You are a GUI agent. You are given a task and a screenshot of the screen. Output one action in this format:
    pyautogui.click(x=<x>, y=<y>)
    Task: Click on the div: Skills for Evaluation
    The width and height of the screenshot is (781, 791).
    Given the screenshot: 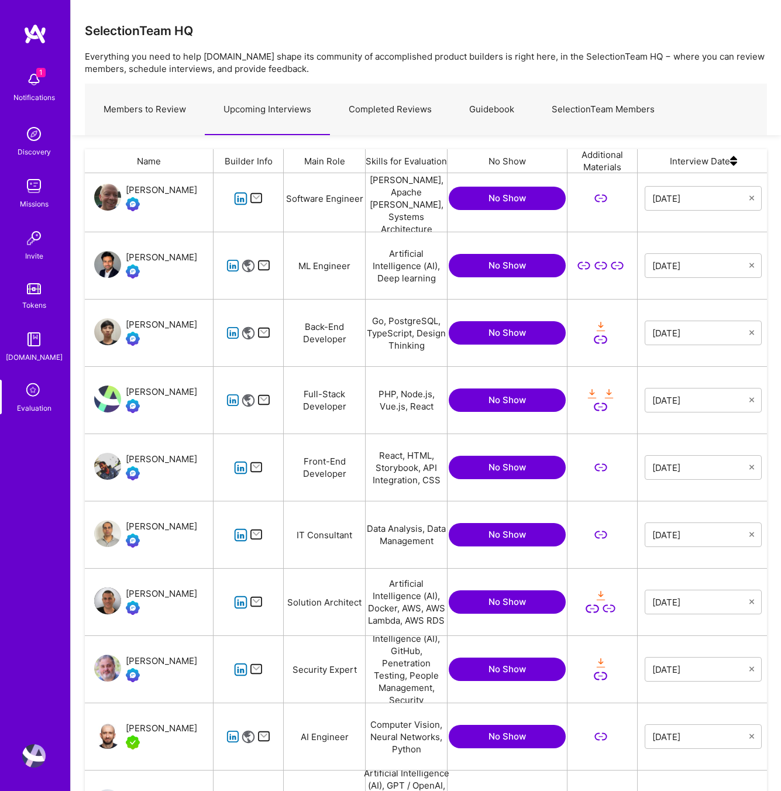 What is the action you would take?
    pyautogui.click(x=407, y=161)
    